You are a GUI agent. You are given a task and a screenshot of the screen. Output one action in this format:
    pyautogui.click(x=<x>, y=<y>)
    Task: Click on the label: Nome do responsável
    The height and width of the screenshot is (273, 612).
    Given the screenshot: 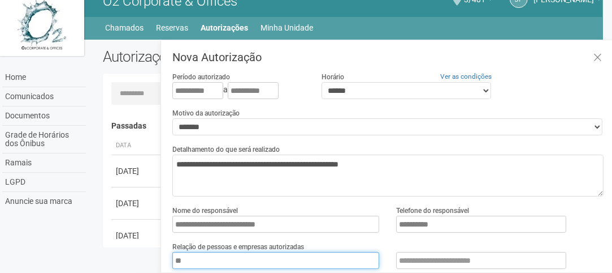 What is the action you would take?
    pyautogui.click(x=205, y=210)
    